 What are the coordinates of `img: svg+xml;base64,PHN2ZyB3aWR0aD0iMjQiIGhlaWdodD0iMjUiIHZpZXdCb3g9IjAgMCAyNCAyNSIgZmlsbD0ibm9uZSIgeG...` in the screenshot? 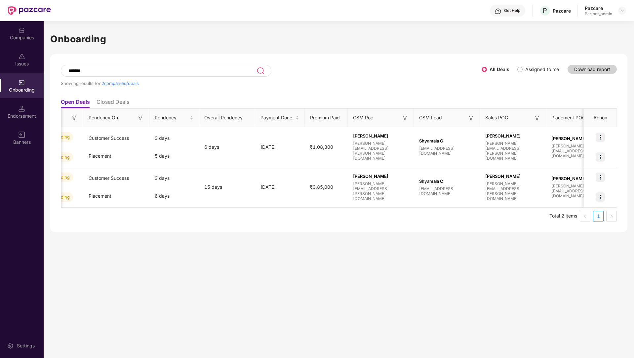 It's located at (260, 71).